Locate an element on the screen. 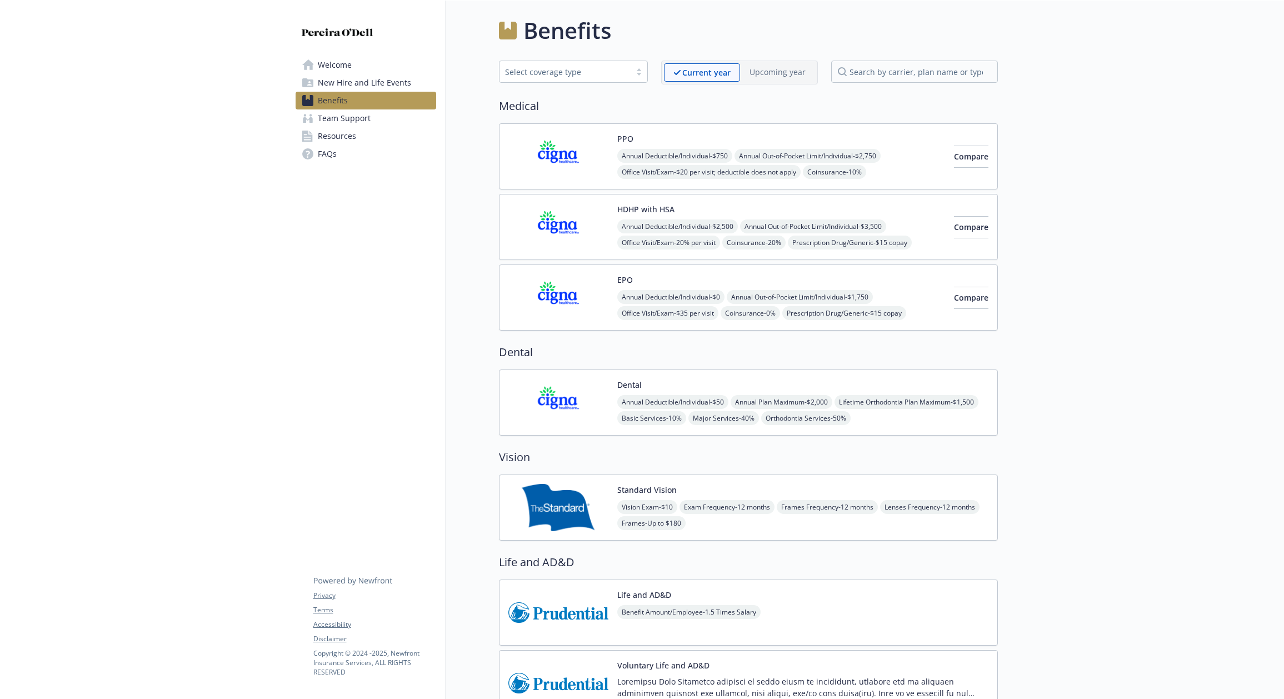 This screenshot has width=1284, height=699. span: FAQs is located at coordinates (327, 154).